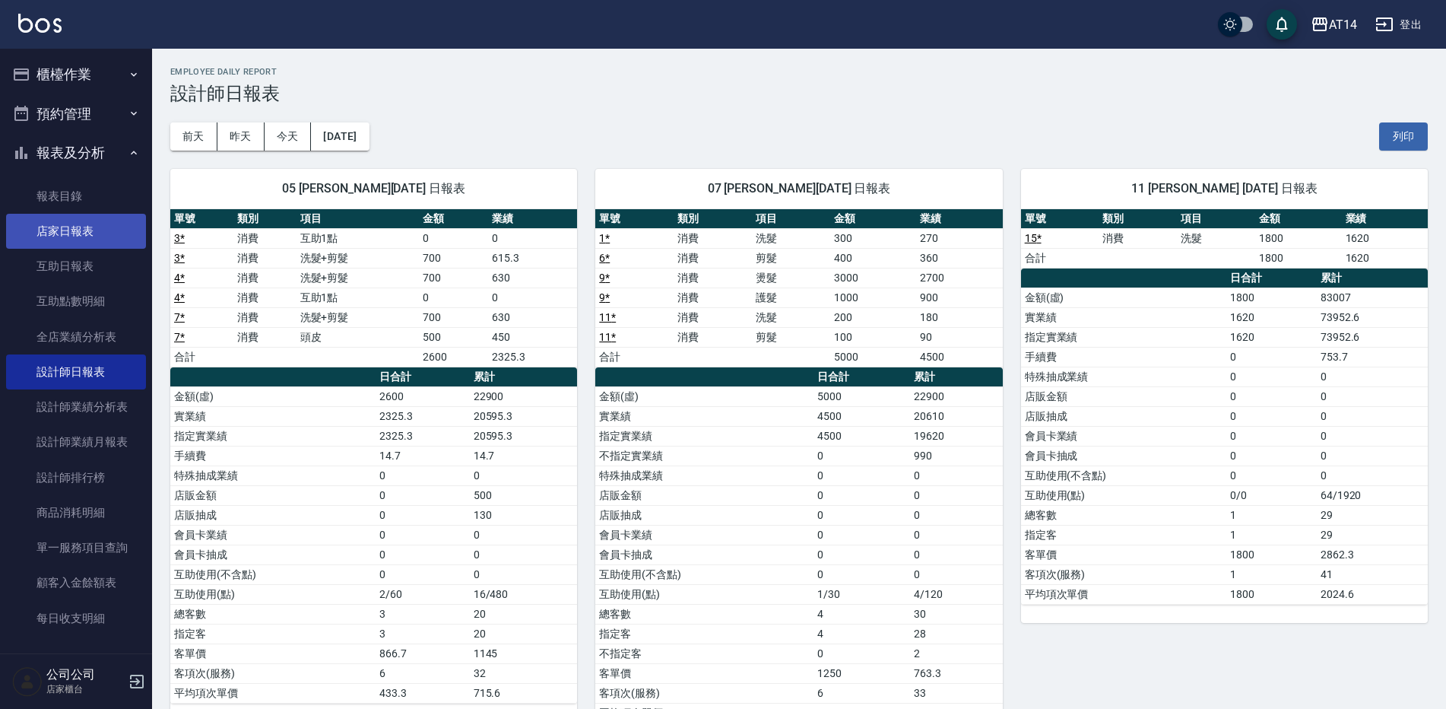 The height and width of the screenshot is (709, 1446). What do you see at coordinates (799, 71) in the screenshot?
I see `h2: Employee Daily Report` at bounding box center [799, 71].